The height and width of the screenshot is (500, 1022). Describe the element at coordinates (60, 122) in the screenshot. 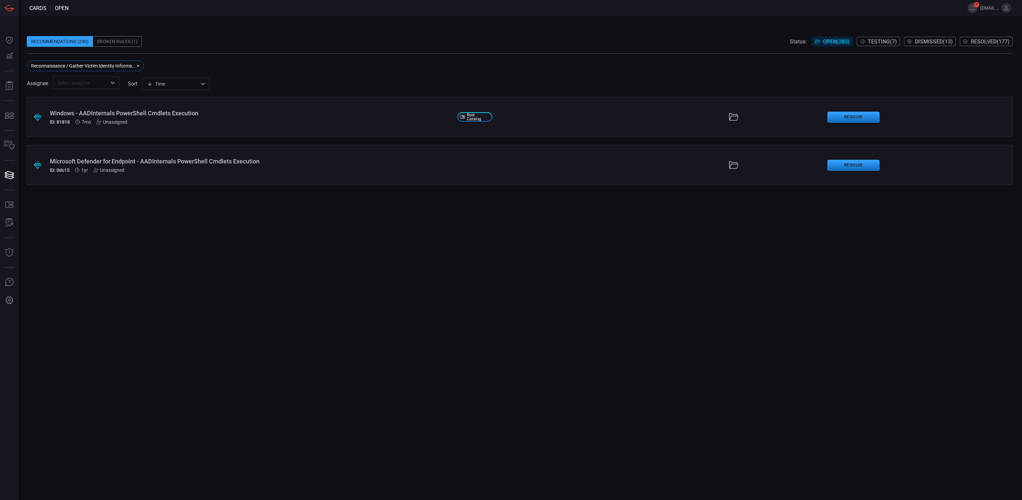

I see `h5: ID: 81818` at that location.